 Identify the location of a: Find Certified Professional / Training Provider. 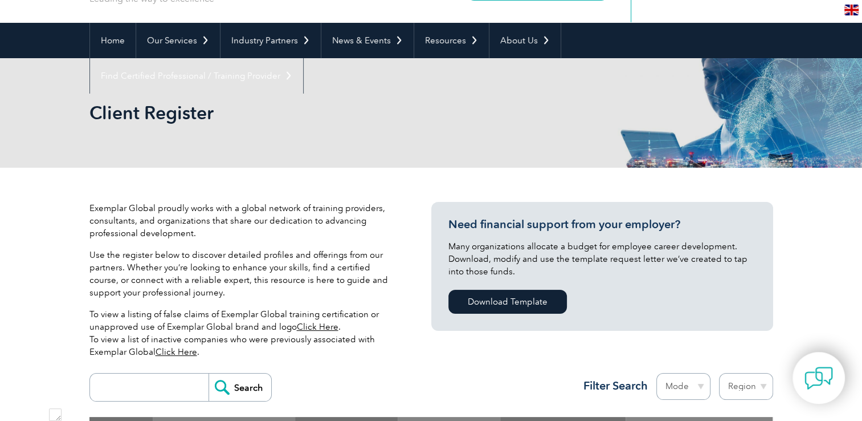
(197, 76).